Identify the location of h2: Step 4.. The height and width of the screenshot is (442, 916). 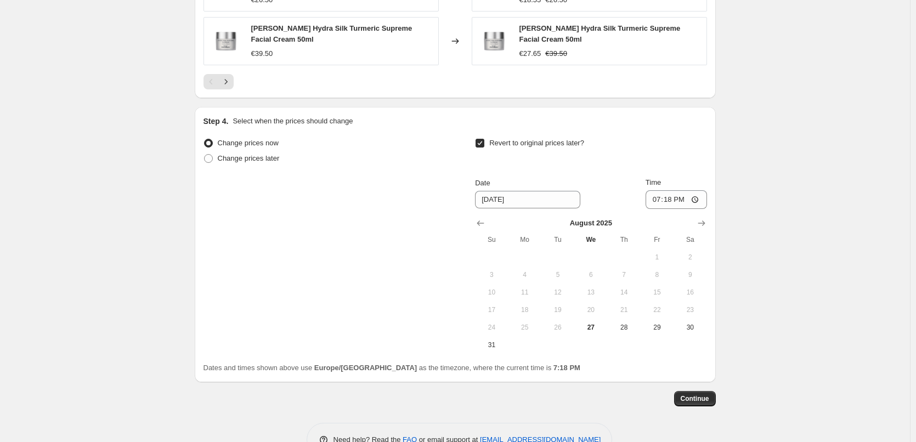
(216, 121).